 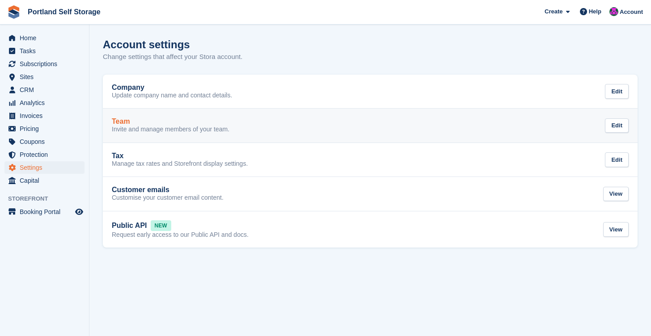 I want to click on h2: Tax, so click(x=118, y=156).